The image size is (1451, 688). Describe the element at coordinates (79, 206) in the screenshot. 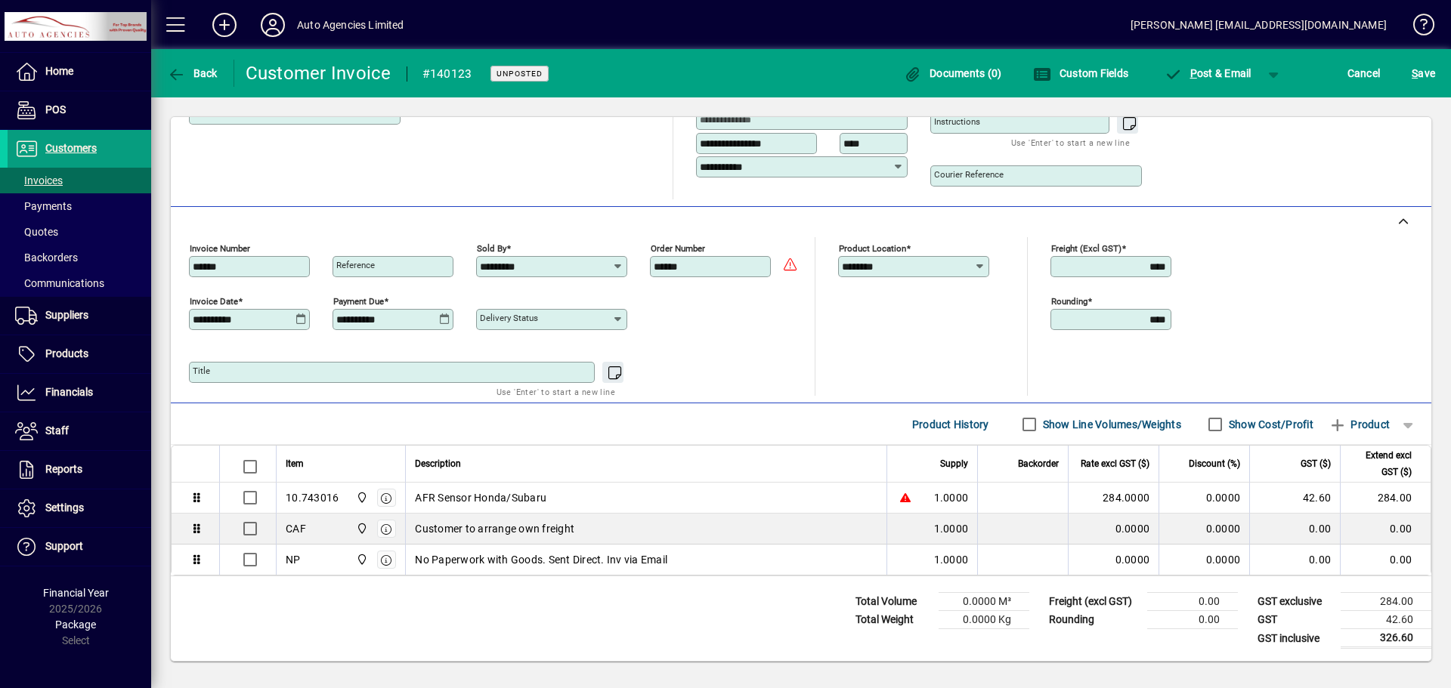

I see `a: Payments` at that location.